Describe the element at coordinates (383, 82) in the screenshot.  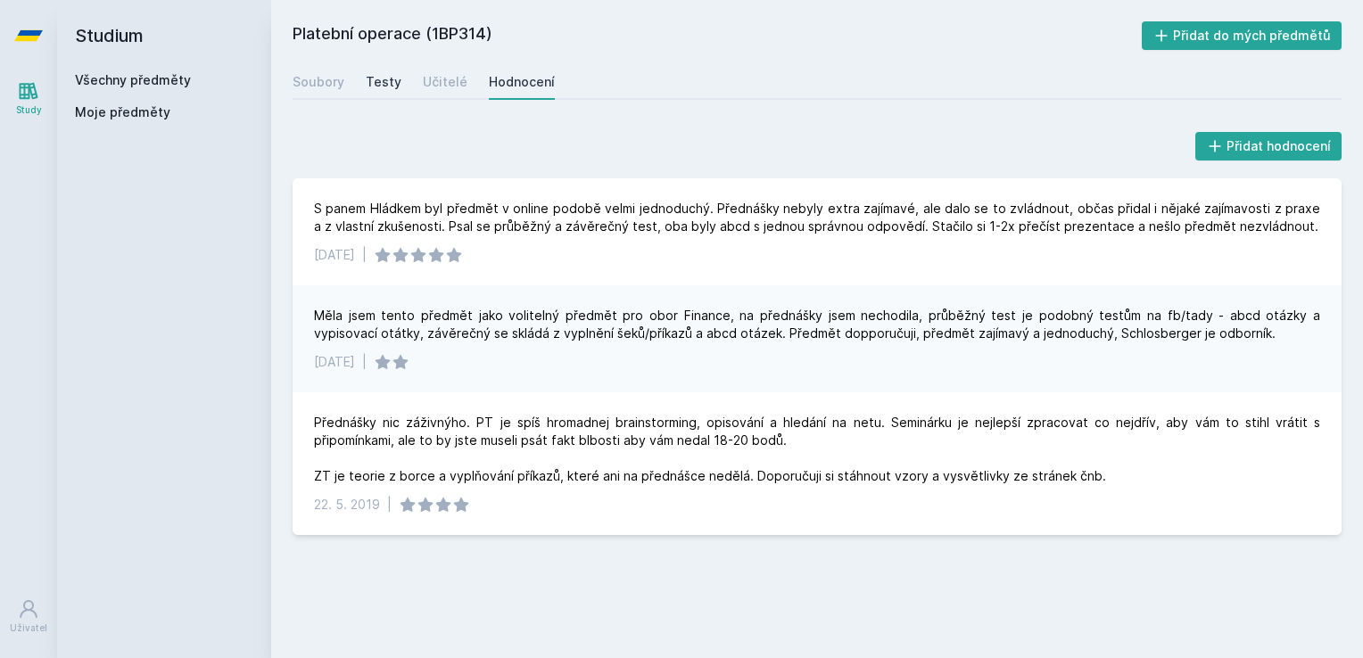
I see `a: Testy` at that location.